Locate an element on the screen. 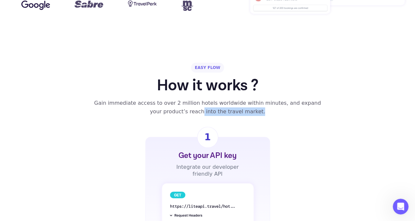  div: 1 is located at coordinates (208, 137).